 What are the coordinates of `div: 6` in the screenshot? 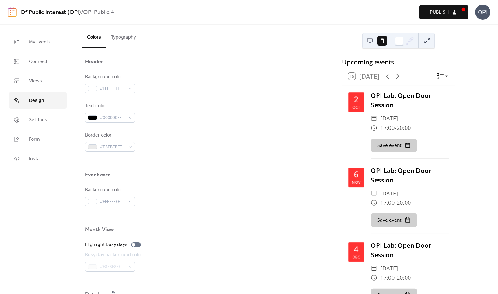 It's located at (356, 175).